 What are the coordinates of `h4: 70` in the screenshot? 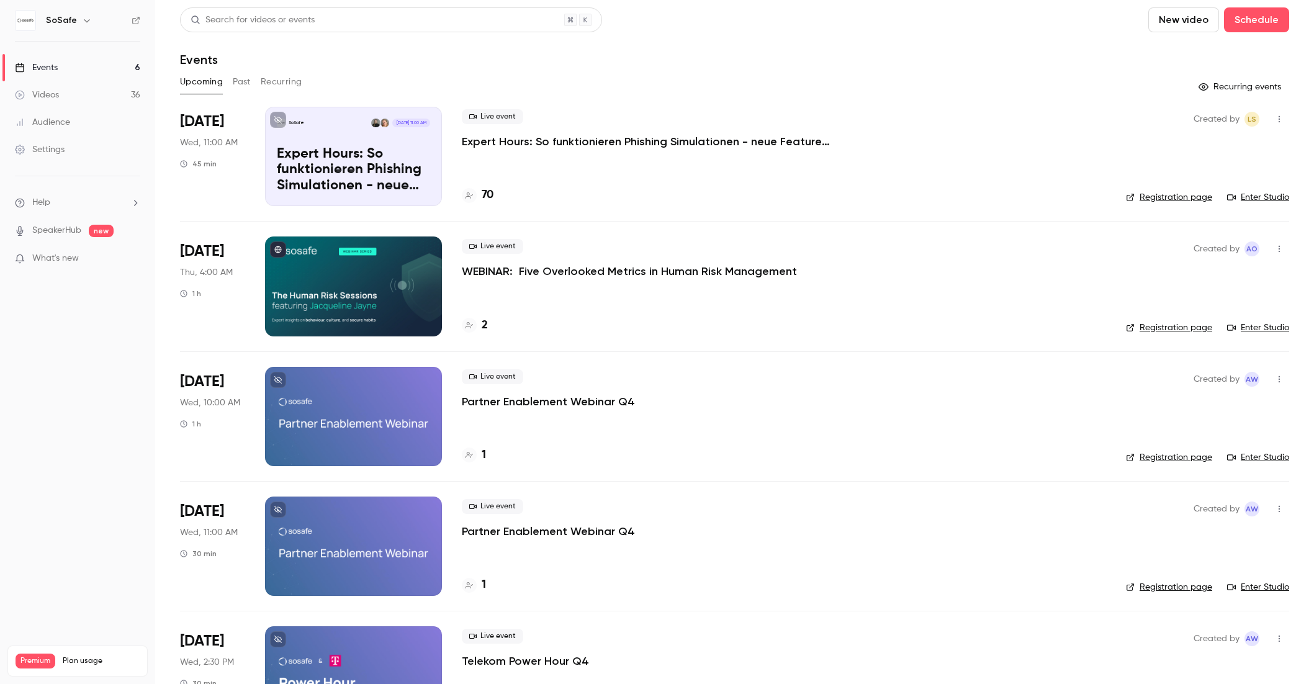 It's located at (487, 195).